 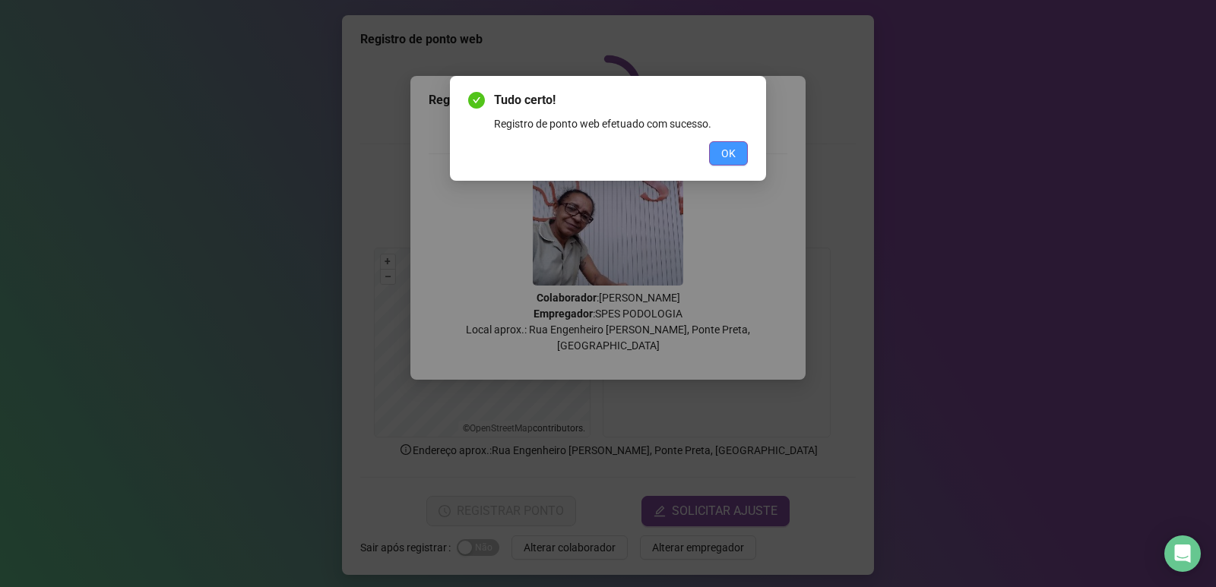 What do you see at coordinates (728, 154) in the screenshot?
I see `span: OK` at bounding box center [728, 154].